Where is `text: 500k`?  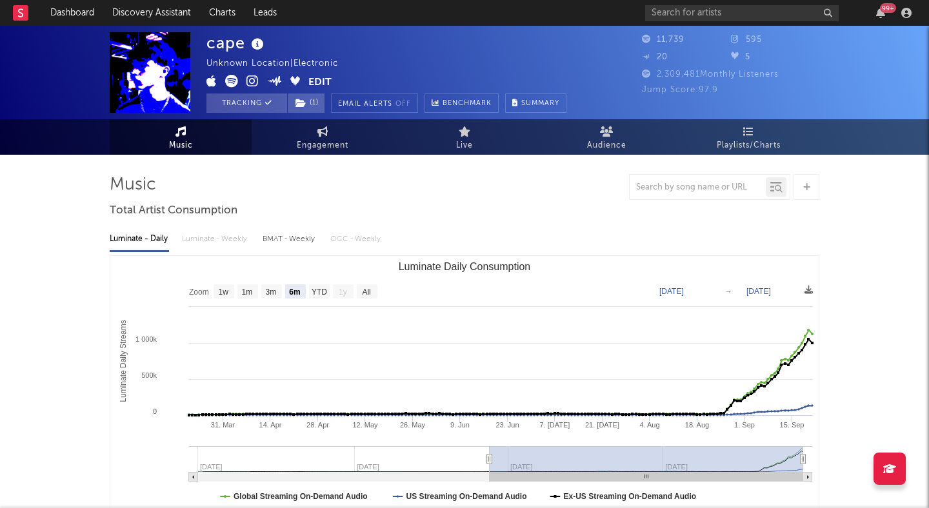
text: 500k is located at coordinates (149, 375).